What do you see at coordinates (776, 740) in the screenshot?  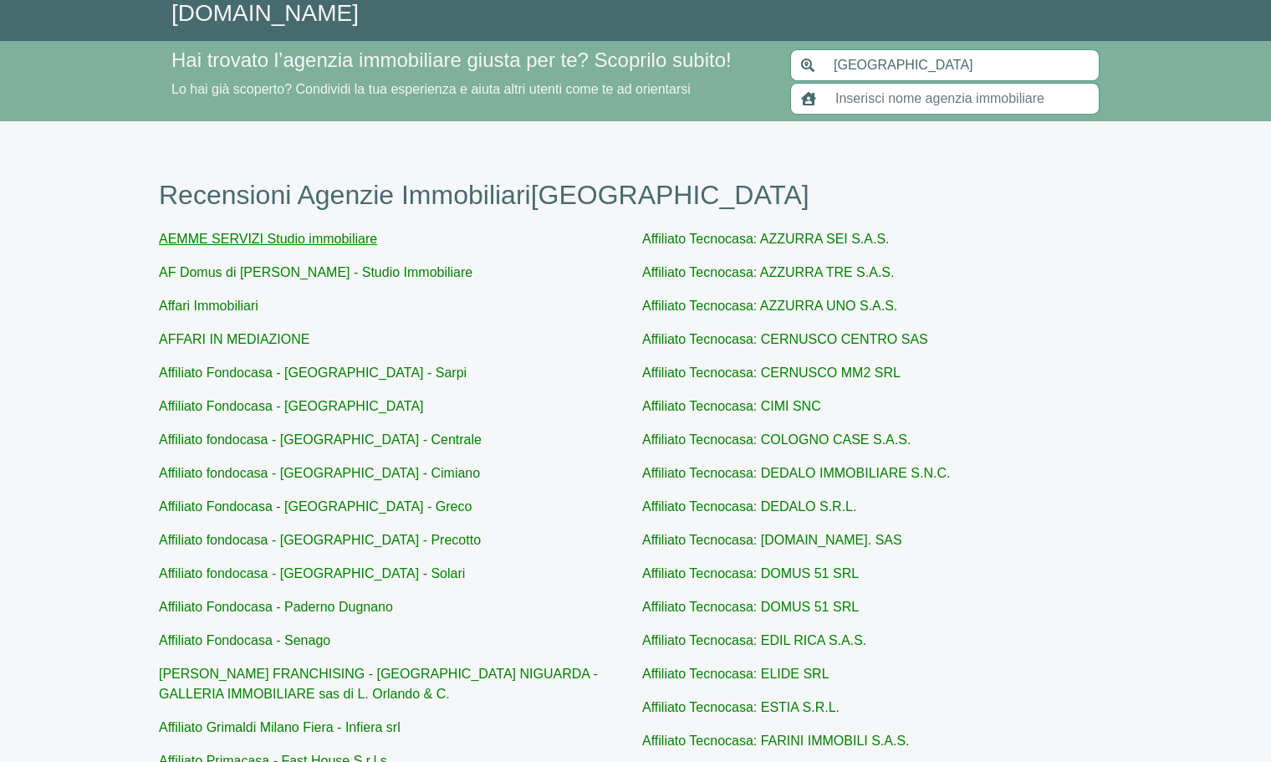 I see `a: Affiliato Tecnocasa: FARINI IMMOBILI S.A.S.` at bounding box center [776, 740].